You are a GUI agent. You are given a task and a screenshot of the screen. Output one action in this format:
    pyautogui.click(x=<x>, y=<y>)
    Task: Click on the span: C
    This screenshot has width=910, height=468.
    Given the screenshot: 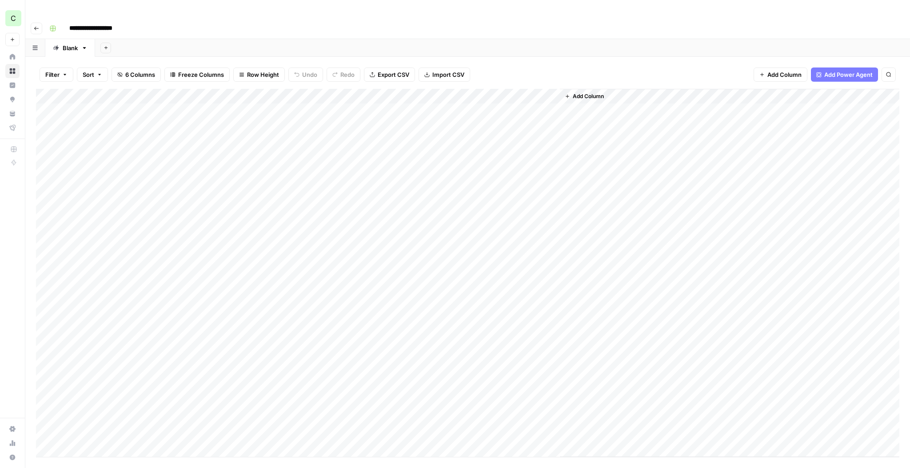 What is the action you would take?
    pyautogui.click(x=13, y=18)
    